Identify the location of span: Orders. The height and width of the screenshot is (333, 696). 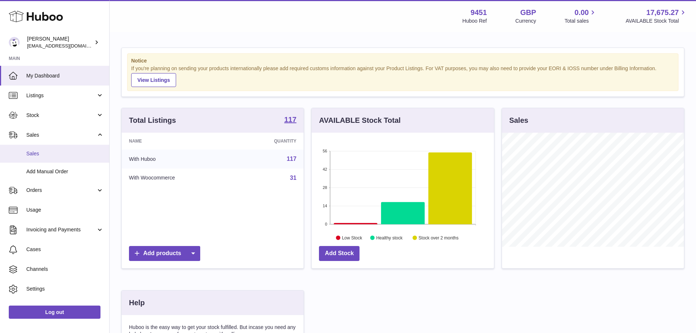
(61, 190).